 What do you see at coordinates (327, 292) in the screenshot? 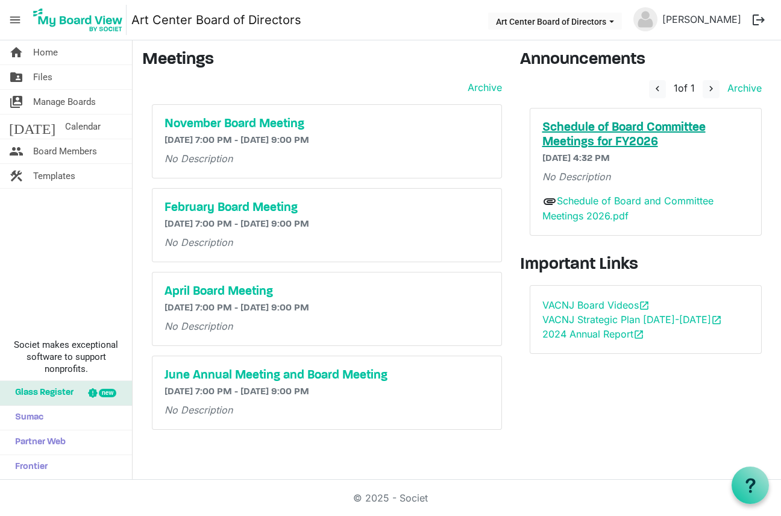
I see `h5: April Board Meeting` at bounding box center [327, 292].